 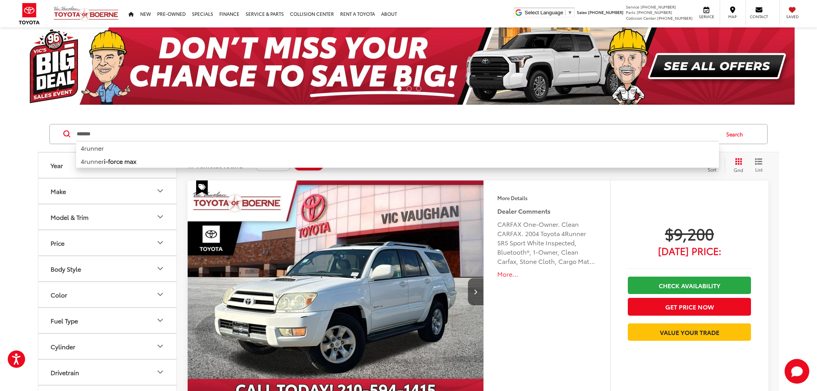 I want to click on h4: More Details, so click(x=547, y=198).